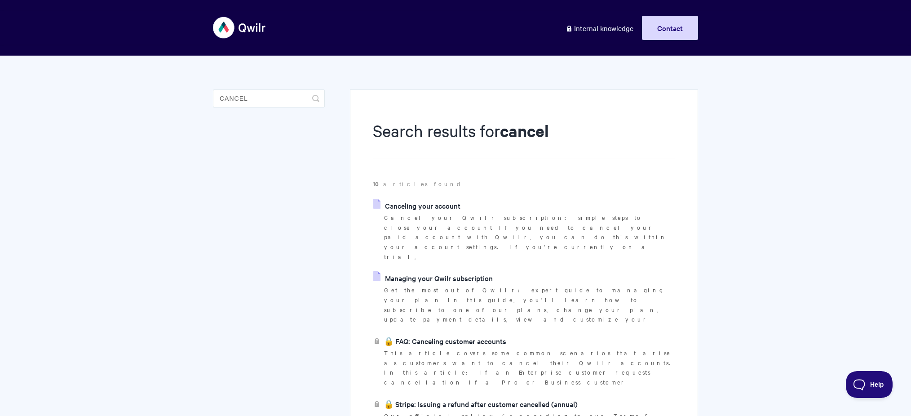 The height and width of the screenshot is (416, 911). Describe the element at coordinates (440, 341) in the screenshot. I see `a: 🔒 FAQ: Canceling customer accounts` at that location.